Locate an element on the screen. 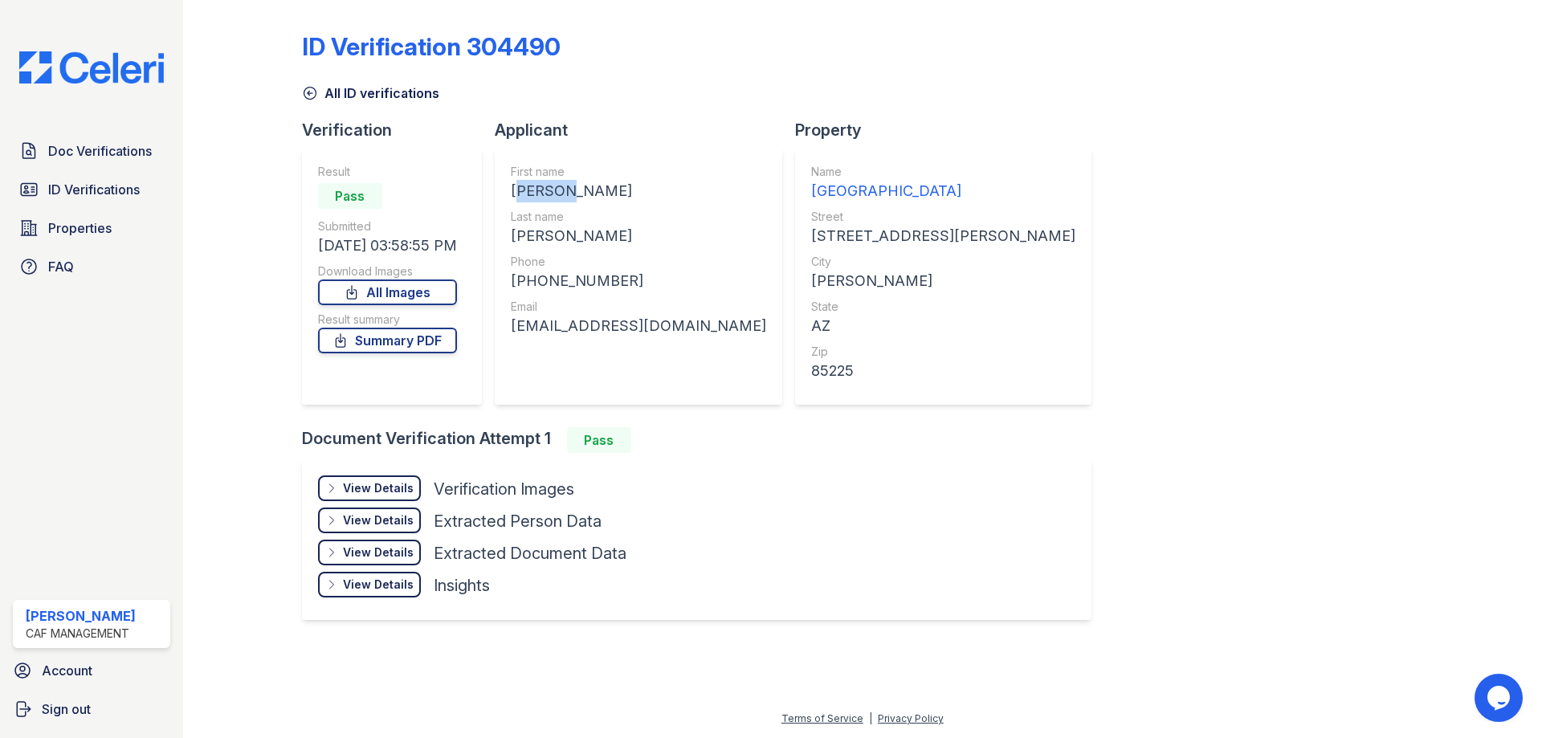 The width and height of the screenshot is (1542, 738). div: Property is located at coordinates (949, 130).